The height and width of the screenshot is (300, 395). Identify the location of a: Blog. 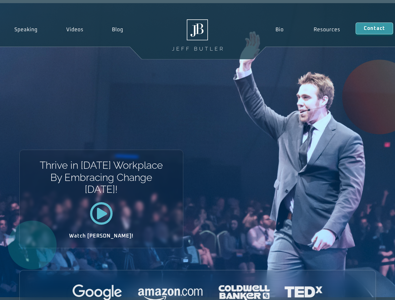
(118, 30).